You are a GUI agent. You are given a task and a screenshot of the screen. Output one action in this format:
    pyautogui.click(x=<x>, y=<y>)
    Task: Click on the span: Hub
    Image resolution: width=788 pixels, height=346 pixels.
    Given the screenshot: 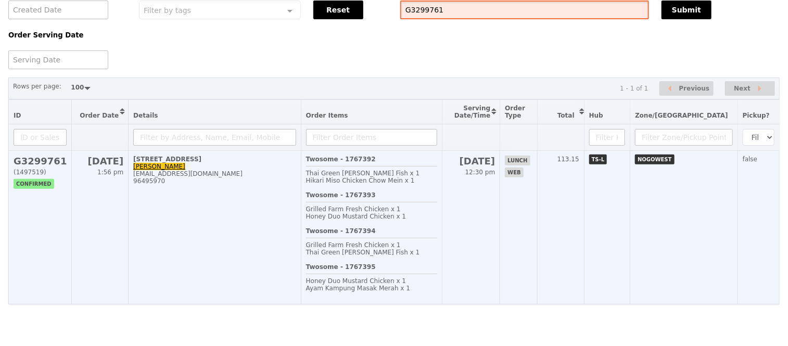 What is the action you would take?
    pyautogui.click(x=596, y=116)
    